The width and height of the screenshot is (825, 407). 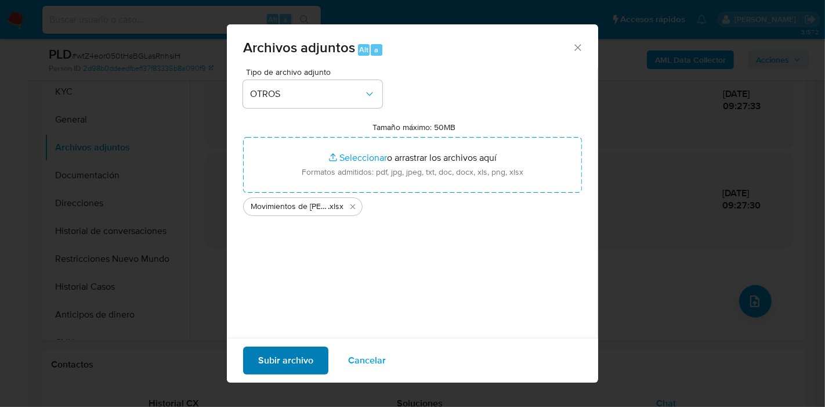 What do you see at coordinates (335, 207) in the screenshot?
I see `span: .xlsx` at bounding box center [335, 207].